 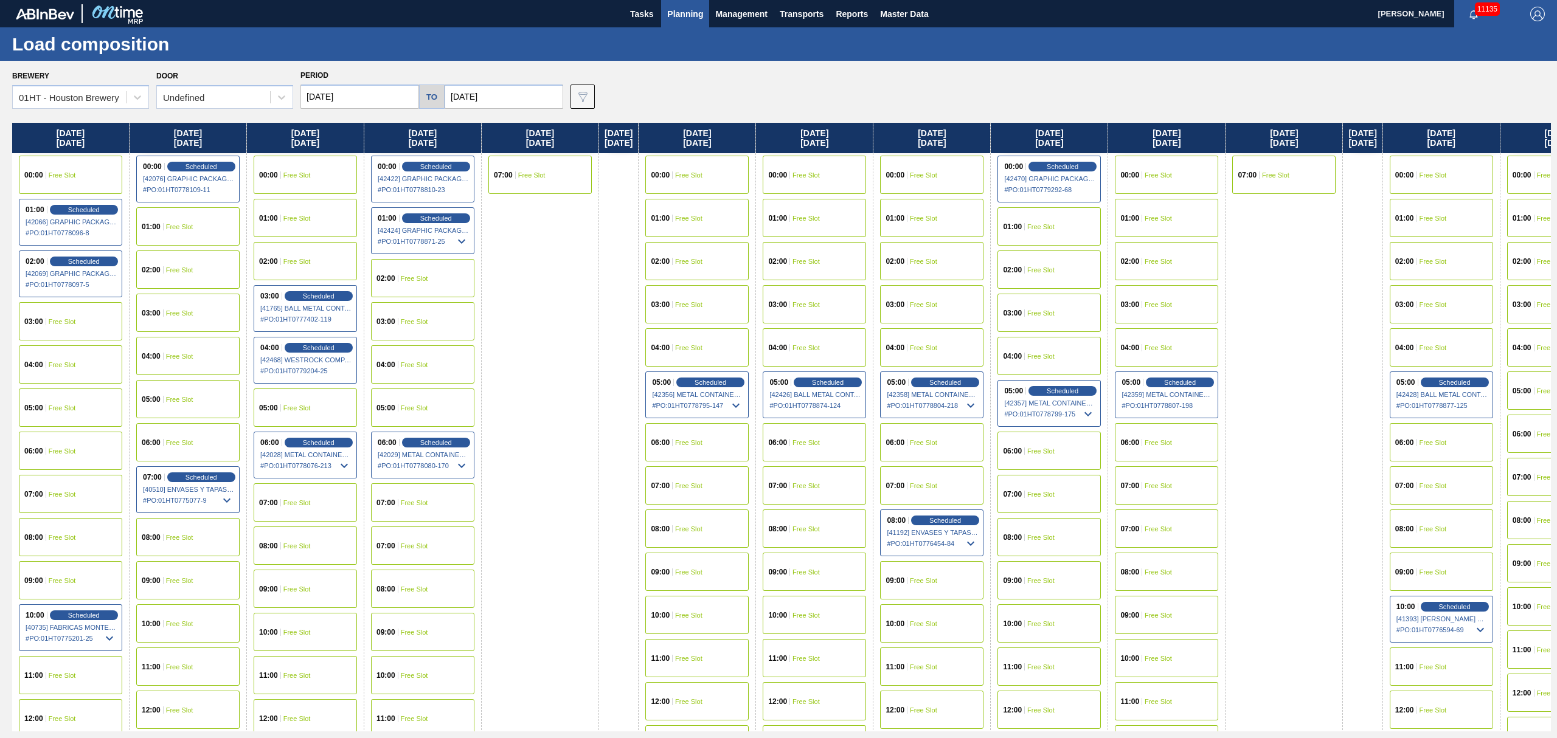 I want to click on span: [42428] BALL METAL CONTAINER GROUP - 0008342641, so click(x=1442, y=395).